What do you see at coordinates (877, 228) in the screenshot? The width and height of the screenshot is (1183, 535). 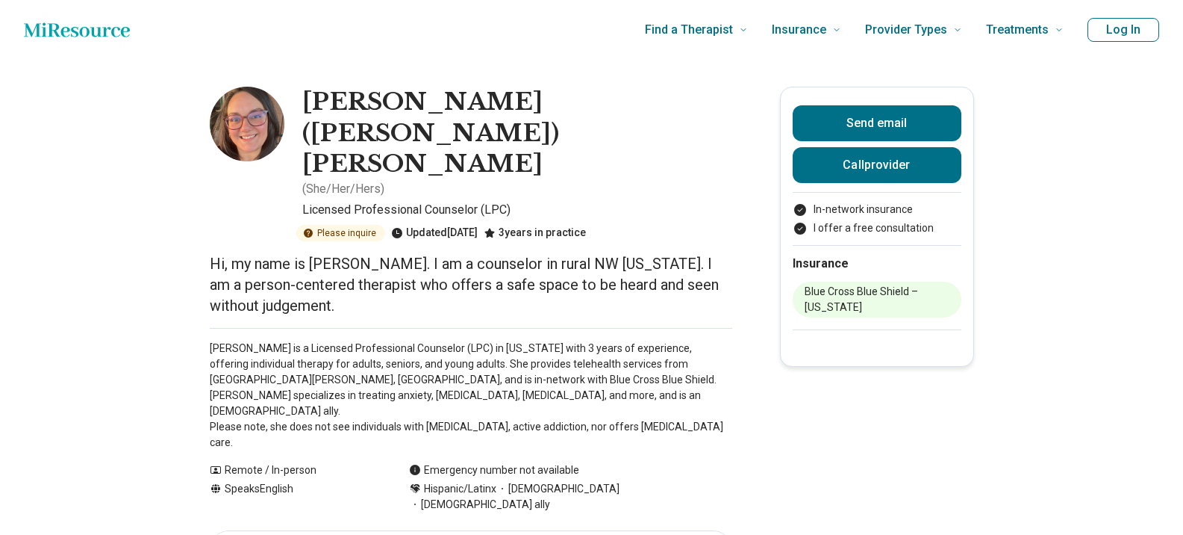 I see `li: I offer a free consultation` at bounding box center [877, 228].